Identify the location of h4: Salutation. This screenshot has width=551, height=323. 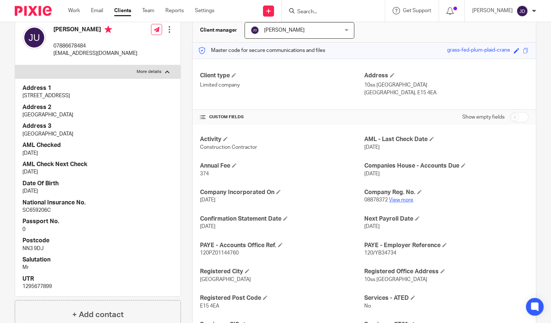
(98, 260).